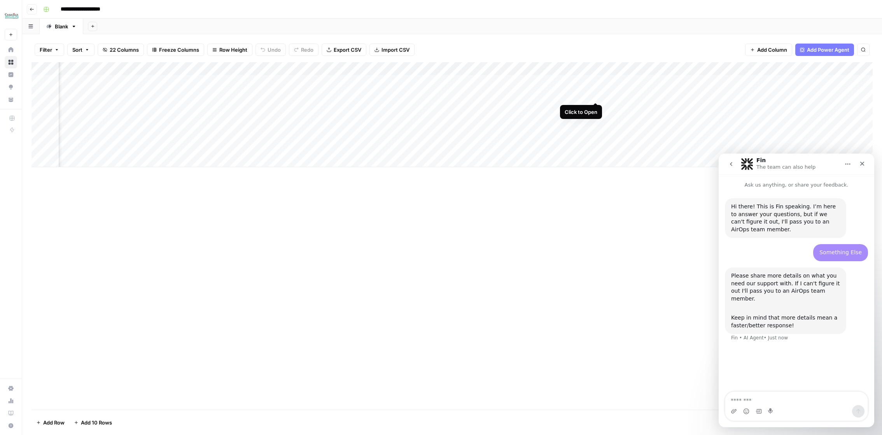 This screenshot has width=882, height=435. Describe the element at coordinates (271, 50) in the screenshot. I see `button: Undo` at that location.